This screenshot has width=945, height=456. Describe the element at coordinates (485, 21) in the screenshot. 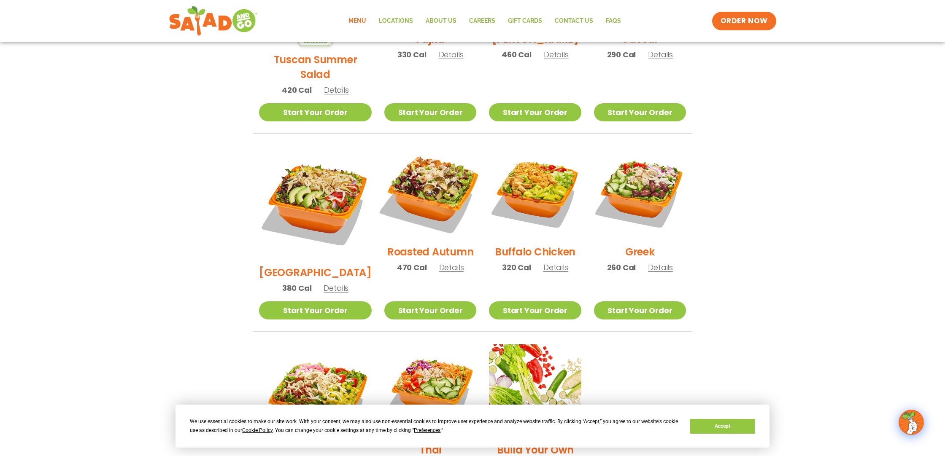

I see `nav: Menu` at that location.